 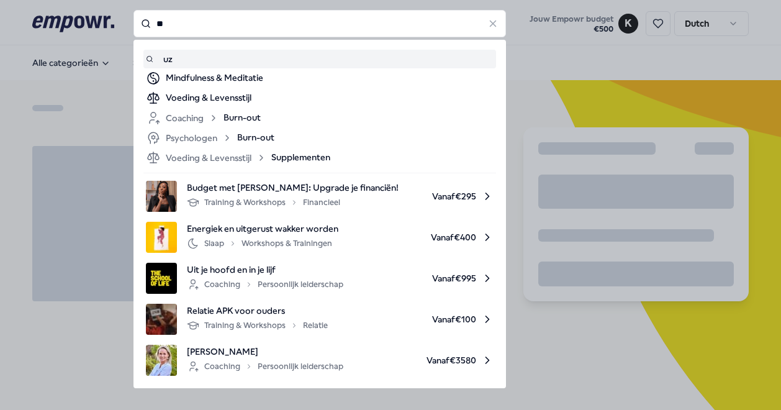 What do you see at coordinates (320, 158) in the screenshot?
I see `a: Voeding & LevensstijlSupplementen` at bounding box center [320, 158].